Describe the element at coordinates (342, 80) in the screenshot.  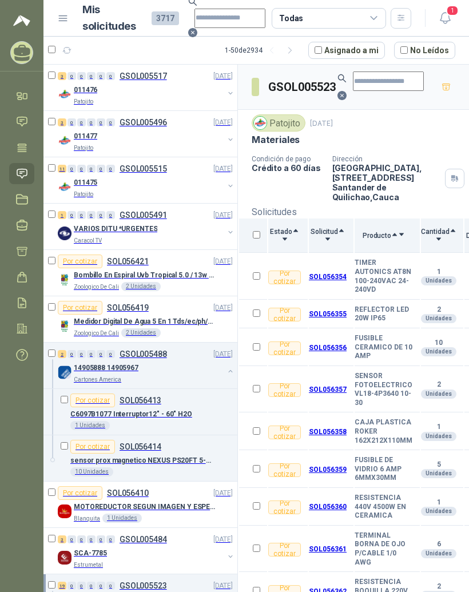
I see `span: search` at that location.